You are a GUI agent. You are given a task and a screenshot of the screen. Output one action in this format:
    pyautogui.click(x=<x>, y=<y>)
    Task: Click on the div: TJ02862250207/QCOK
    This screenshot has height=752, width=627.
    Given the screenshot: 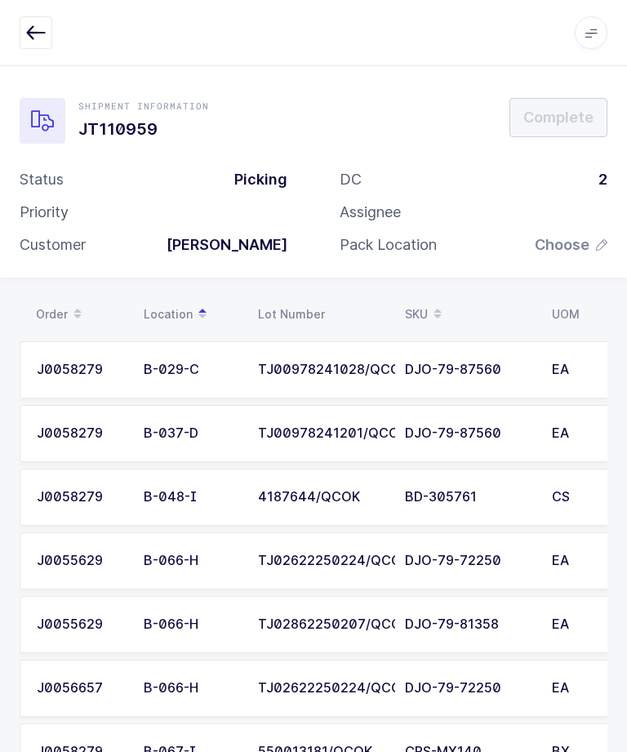 What is the action you would take?
    pyautogui.click(x=322, y=625)
    